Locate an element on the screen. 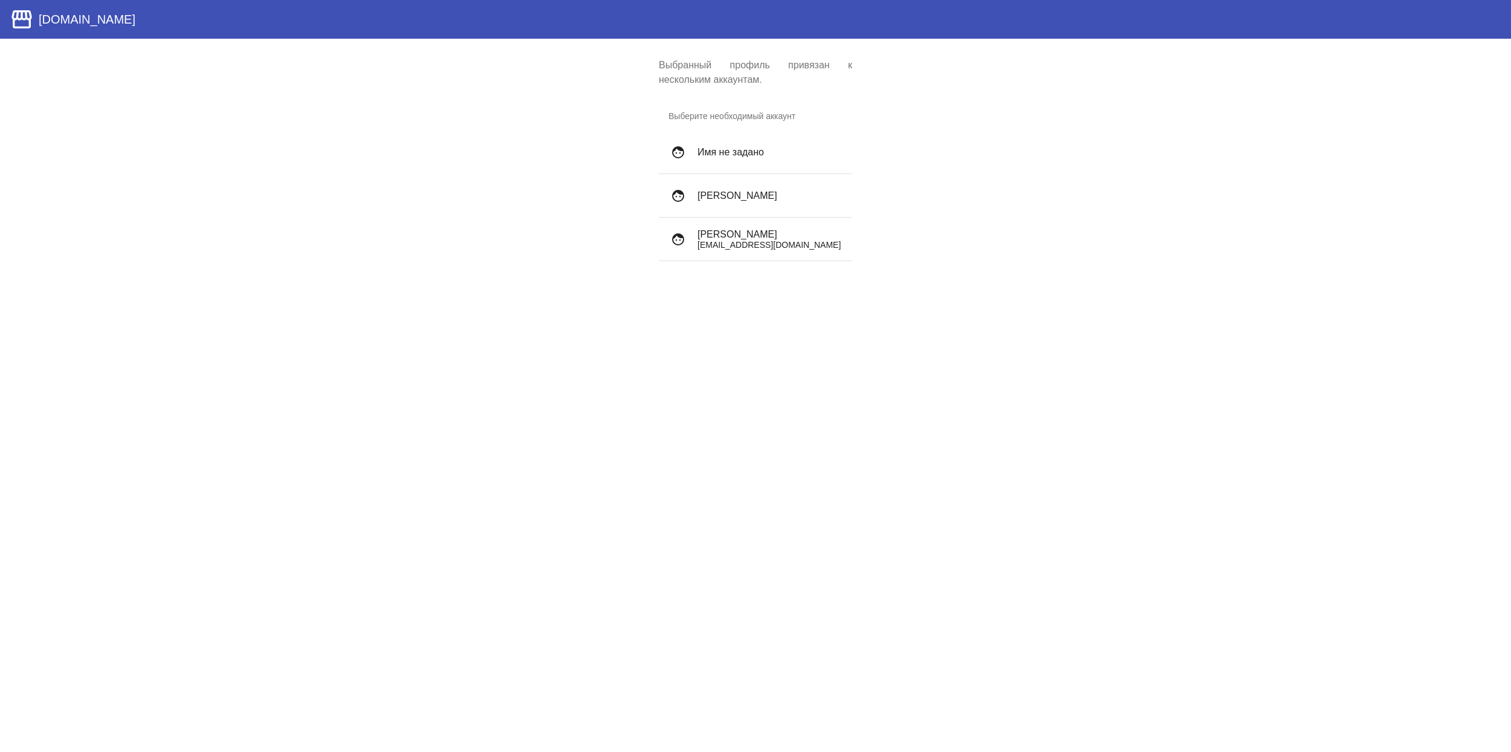  h3: Выберите необходимый аккаунт is located at coordinates (756, 116).